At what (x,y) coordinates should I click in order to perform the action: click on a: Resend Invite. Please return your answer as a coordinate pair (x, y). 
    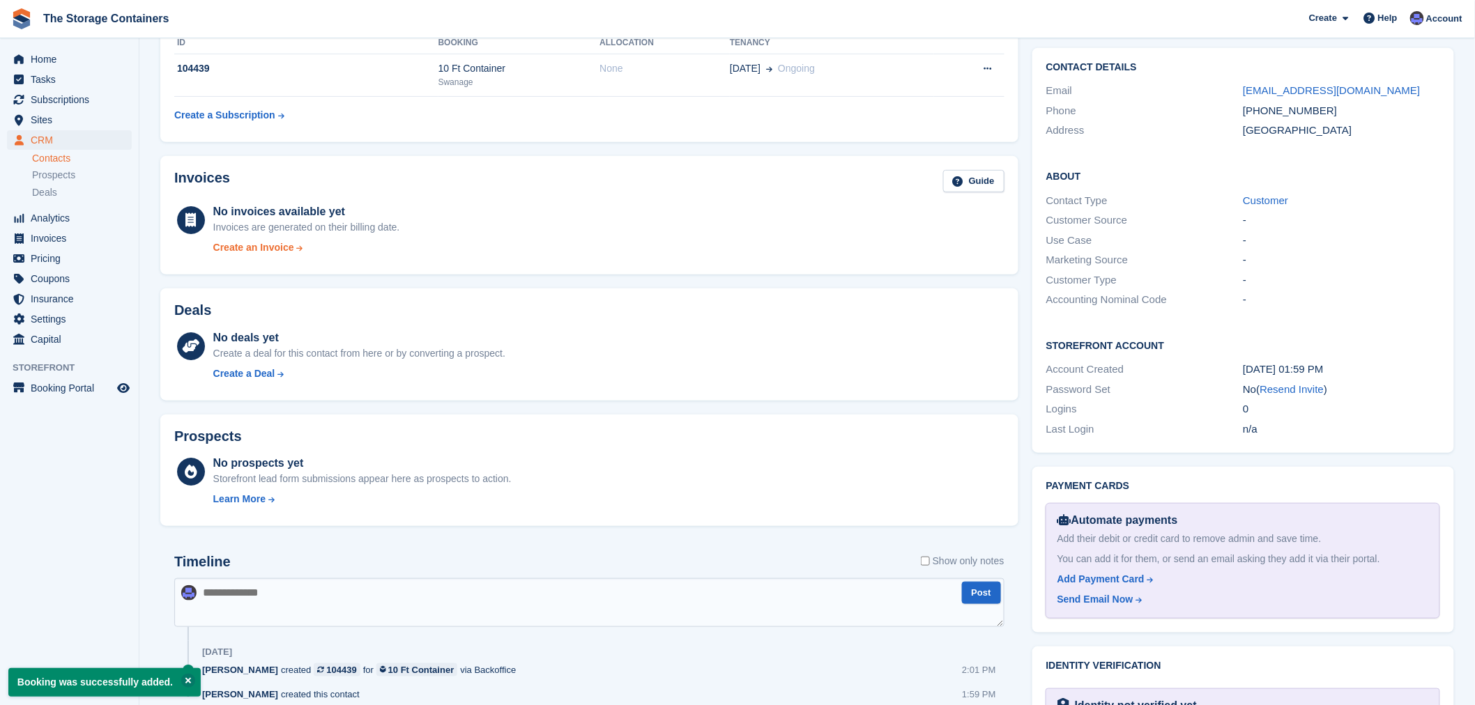
    Looking at the image, I should click on (1292, 389).